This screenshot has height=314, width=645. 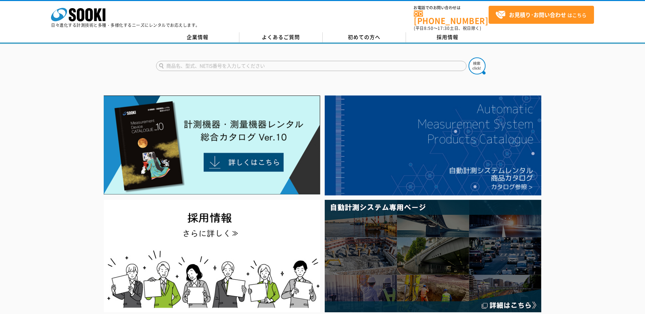 What do you see at coordinates (447, 28) in the screenshot?
I see `span: (平日 ～ 土日、祝日除く)` at bounding box center [447, 28].